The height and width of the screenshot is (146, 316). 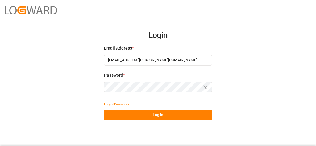 I want to click on button: Forgot Password?, so click(x=117, y=104).